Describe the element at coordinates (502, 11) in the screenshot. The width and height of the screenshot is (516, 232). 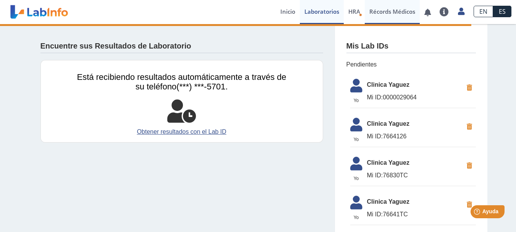
I see `a: ES` at that location.